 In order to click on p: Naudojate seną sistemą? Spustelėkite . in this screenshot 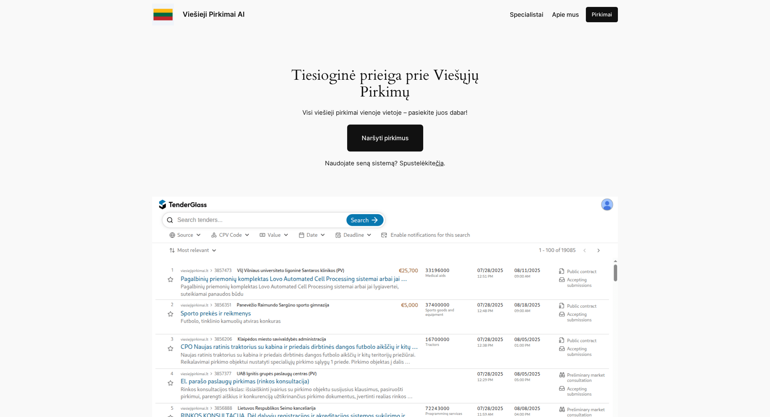, I will do `click(385, 163)`.